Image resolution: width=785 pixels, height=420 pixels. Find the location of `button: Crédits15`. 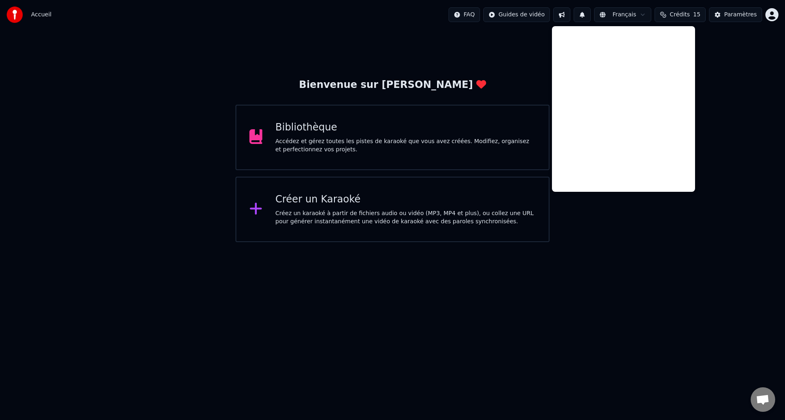

button: Crédits15 is located at coordinates (680, 15).